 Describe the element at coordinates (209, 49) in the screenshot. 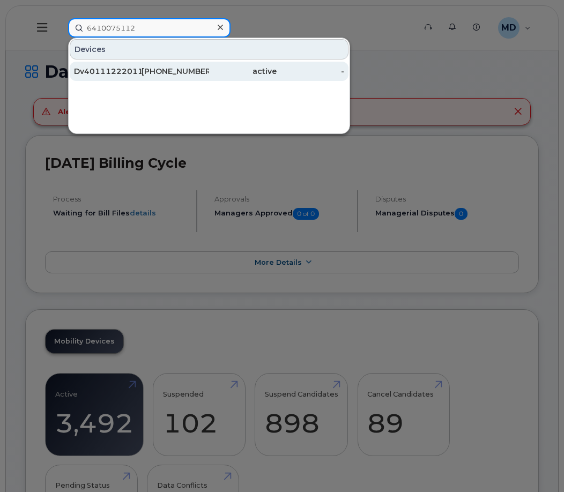

I see `div: Devices` at that location.